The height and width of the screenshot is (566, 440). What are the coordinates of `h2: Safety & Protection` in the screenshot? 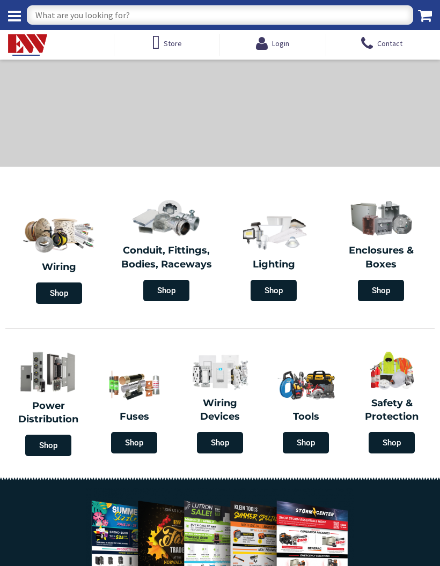 It's located at (391, 410).